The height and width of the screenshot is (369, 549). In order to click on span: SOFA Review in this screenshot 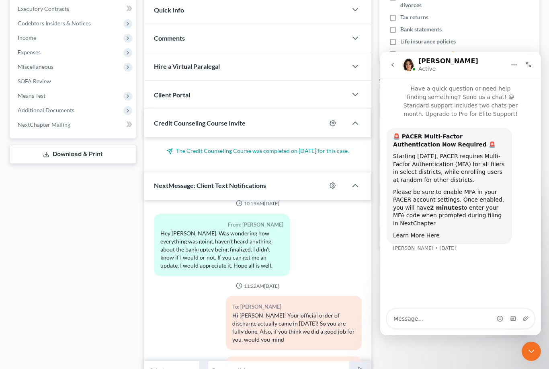, I will do `click(34, 81)`.